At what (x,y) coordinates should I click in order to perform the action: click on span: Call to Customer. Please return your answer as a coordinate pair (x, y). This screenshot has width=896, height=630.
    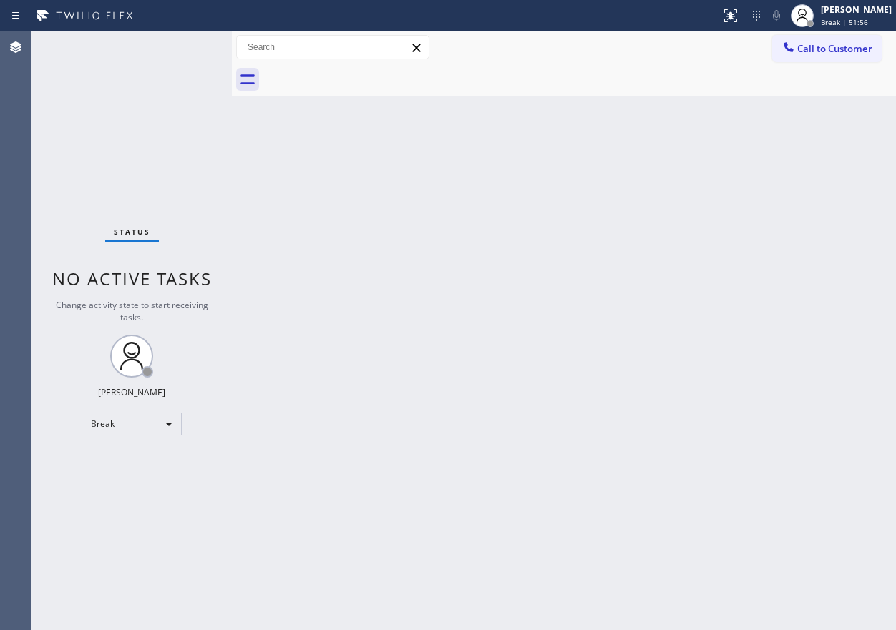
    Looking at the image, I should click on (834, 49).